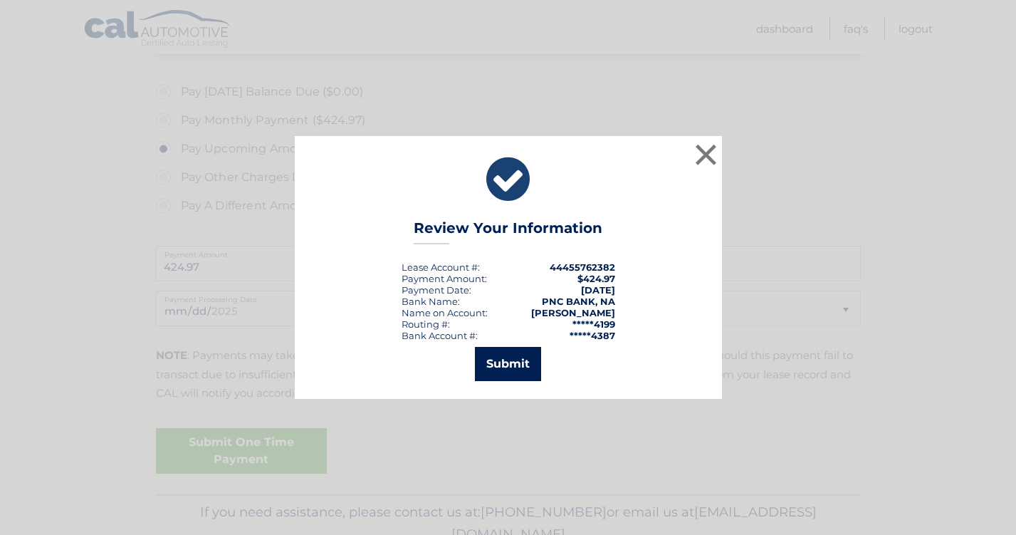 This screenshot has height=535, width=1016. I want to click on h3: Review Your Information, so click(508, 231).